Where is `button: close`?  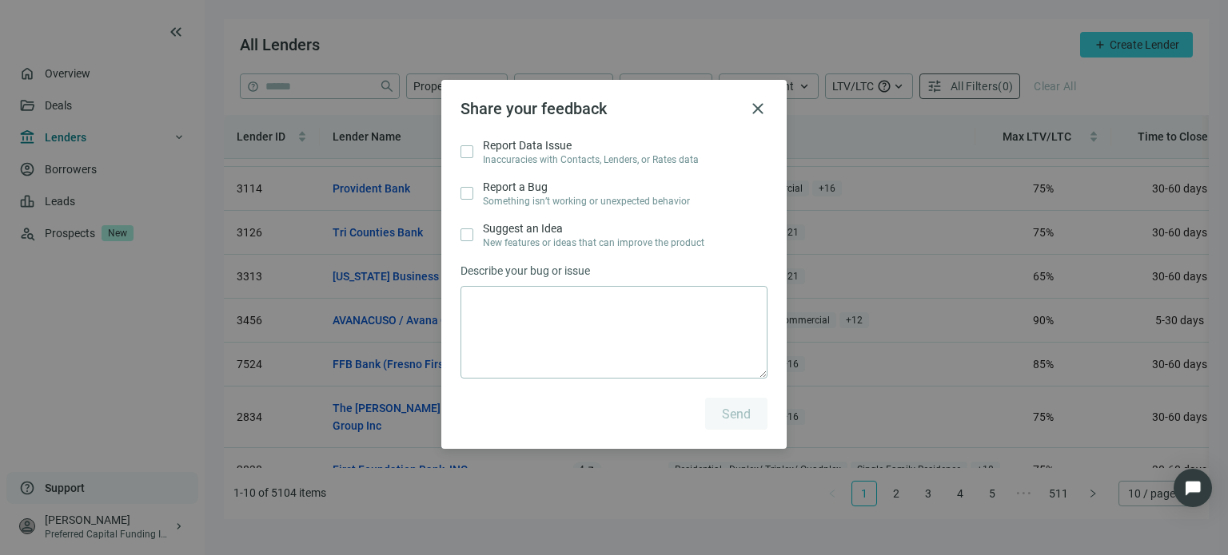
button: close is located at coordinates (758, 109).